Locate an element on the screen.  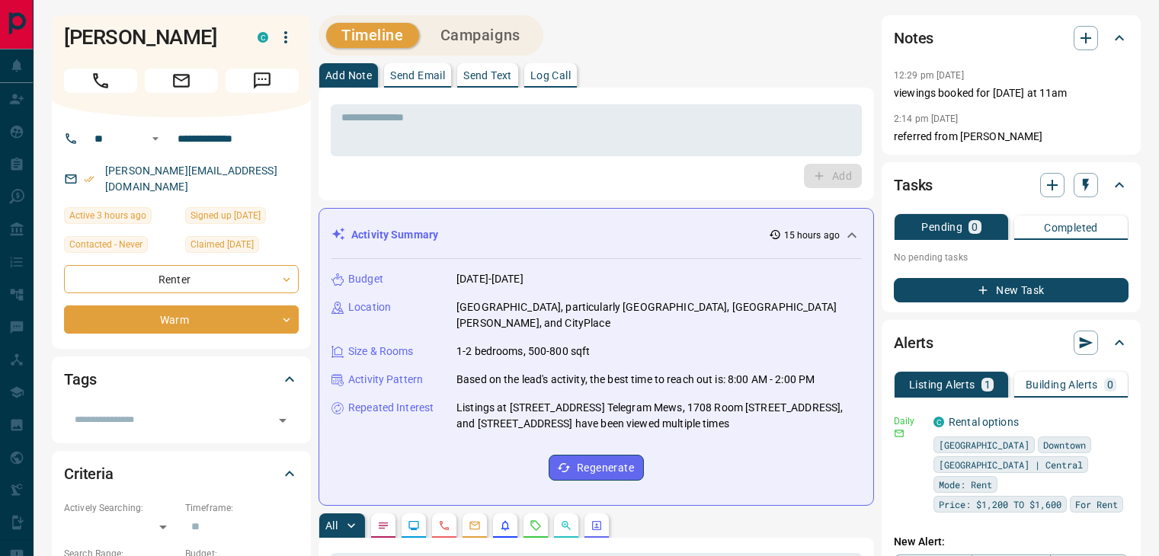
span: Downtown is located at coordinates (1064, 445).